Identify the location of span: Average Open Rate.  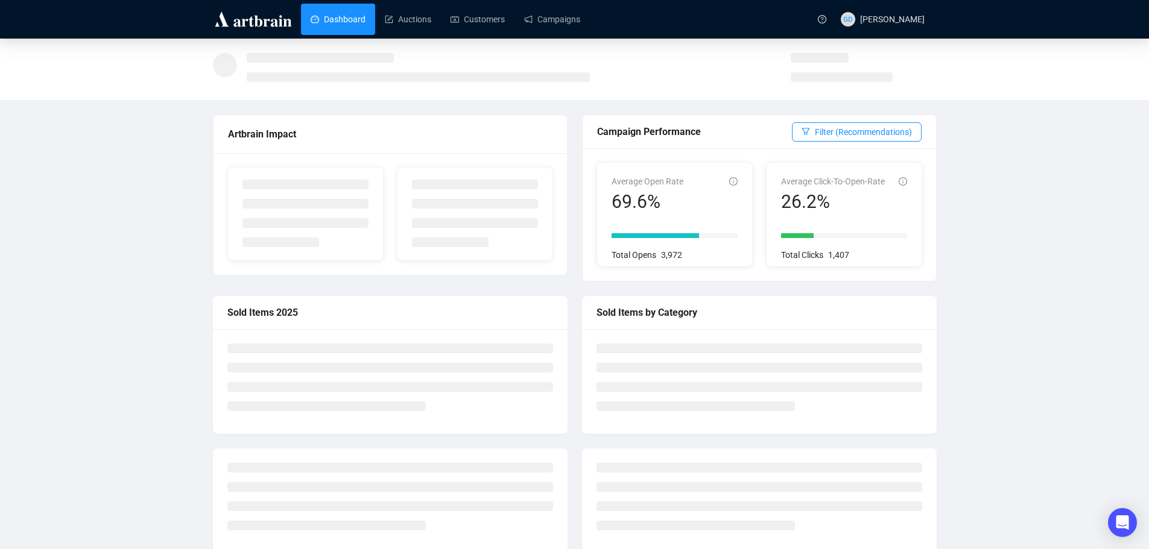
(647, 181).